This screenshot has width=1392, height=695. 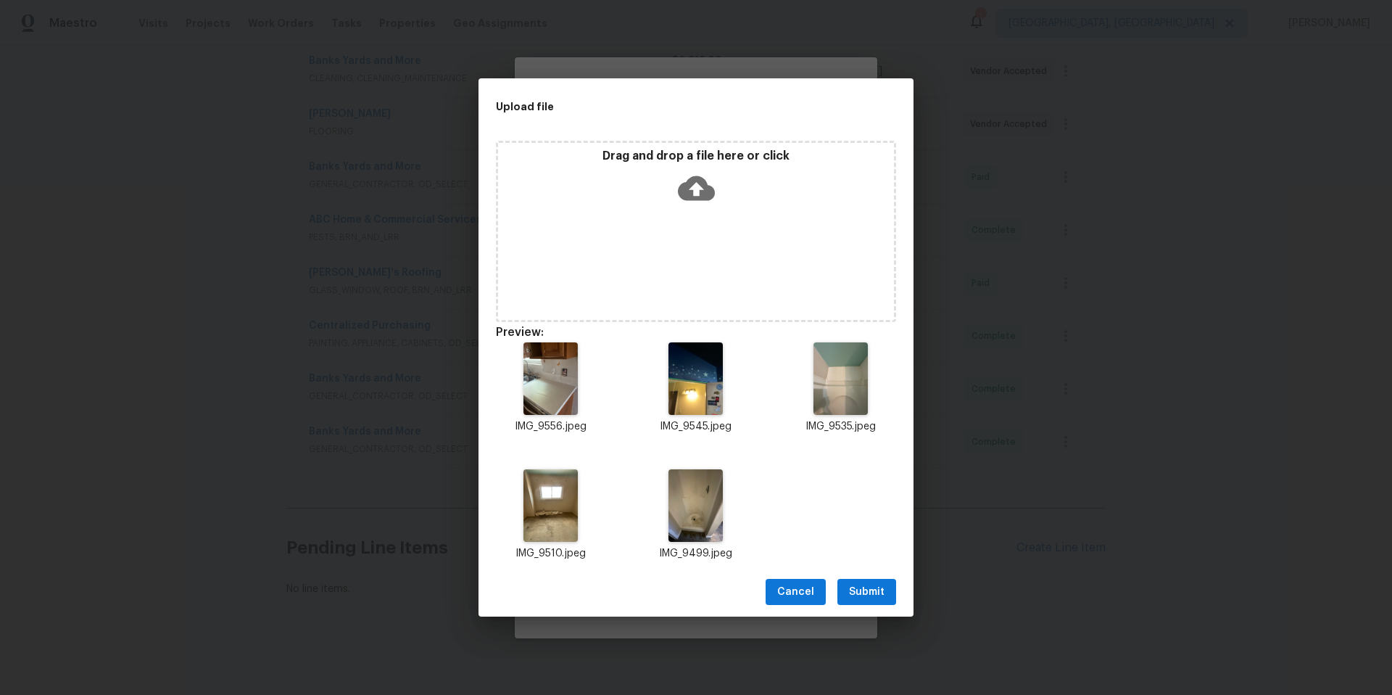 What do you see at coordinates (696, 156) in the screenshot?
I see `p: Drag and drop a file here or click` at bounding box center [696, 156].